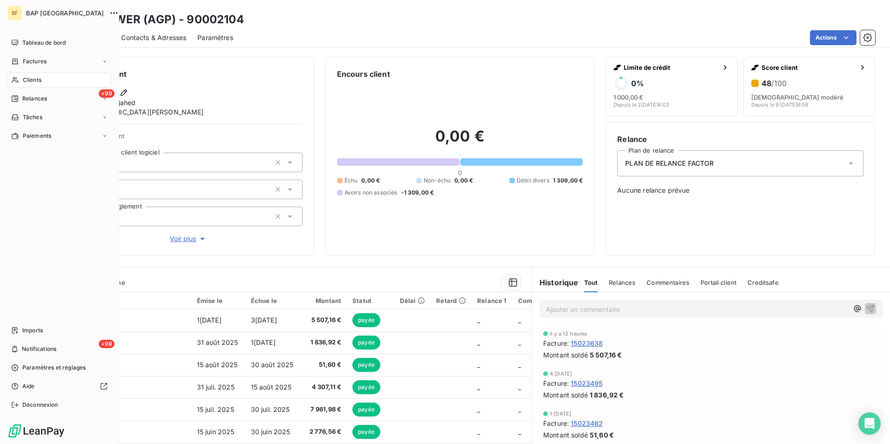  What do you see at coordinates (740, 139) in the screenshot?
I see `h6: Relance` at bounding box center [740, 139].